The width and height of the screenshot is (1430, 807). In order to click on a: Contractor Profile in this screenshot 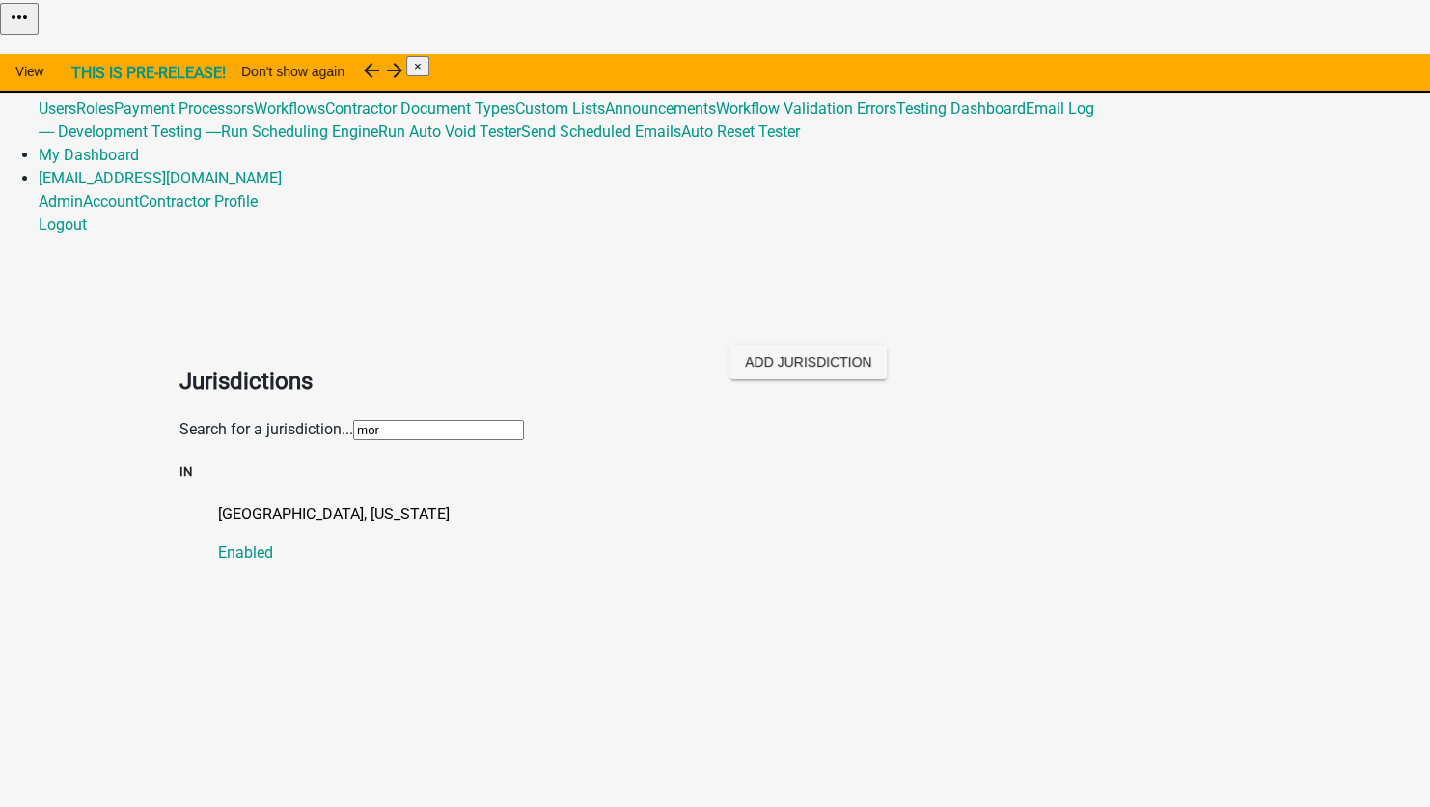, I will do `click(198, 201)`.